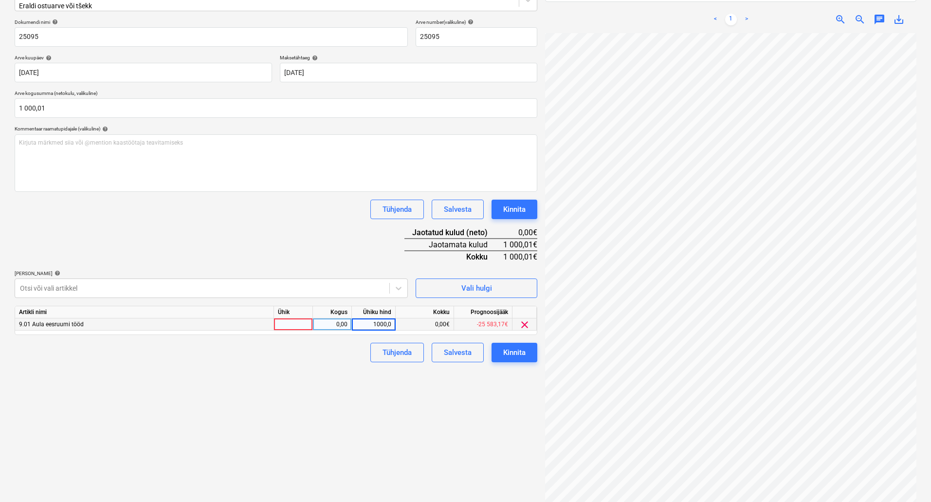 This screenshot has width=931, height=502. Describe the element at coordinates (211, 22) in the screenshot. I see `div: Dokumendi nimi` at that location.